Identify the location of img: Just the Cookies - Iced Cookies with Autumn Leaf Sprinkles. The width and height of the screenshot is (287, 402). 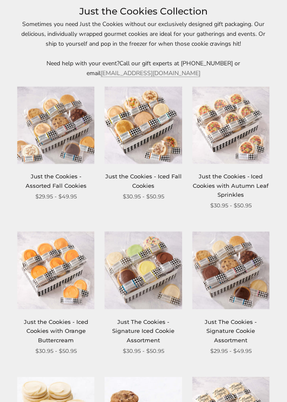
(231, 125).